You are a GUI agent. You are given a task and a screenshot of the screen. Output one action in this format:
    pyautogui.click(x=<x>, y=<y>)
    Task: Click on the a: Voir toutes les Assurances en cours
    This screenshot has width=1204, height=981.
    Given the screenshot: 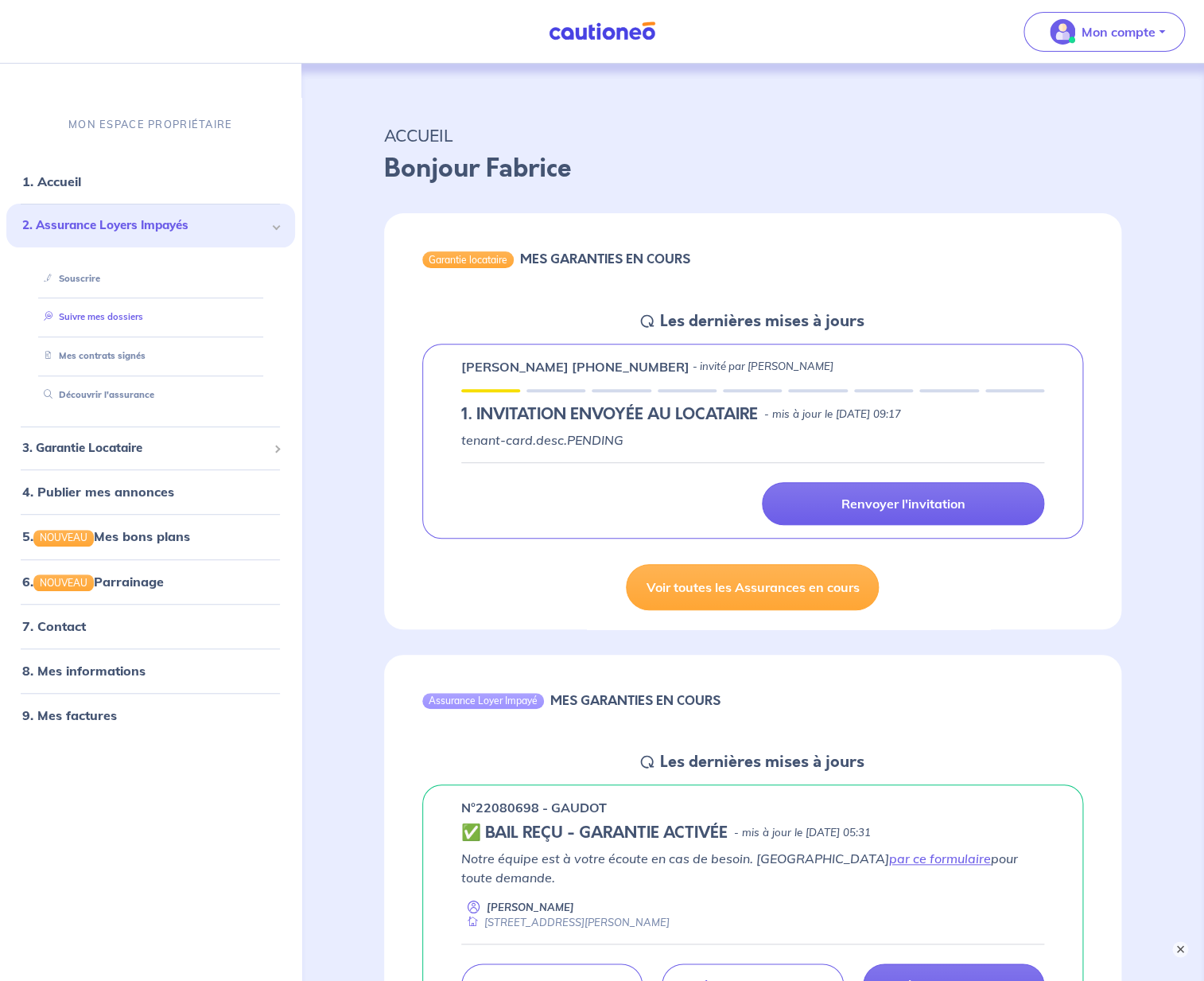 What is the action you would take?
    pyautogui.click(x=752, y=587)
    